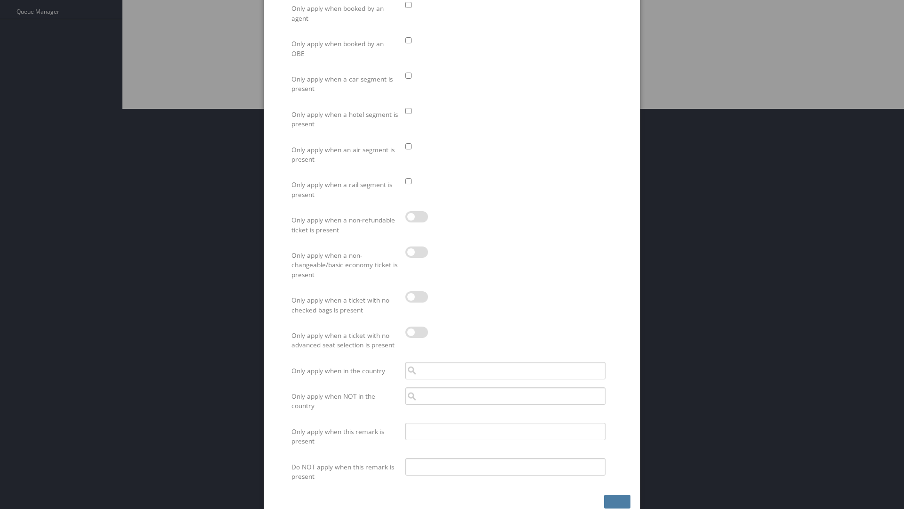  Describe the element at coordinates (345, 84) in the screenshot. I see `label: Only apply when a car segment is present` at that location.